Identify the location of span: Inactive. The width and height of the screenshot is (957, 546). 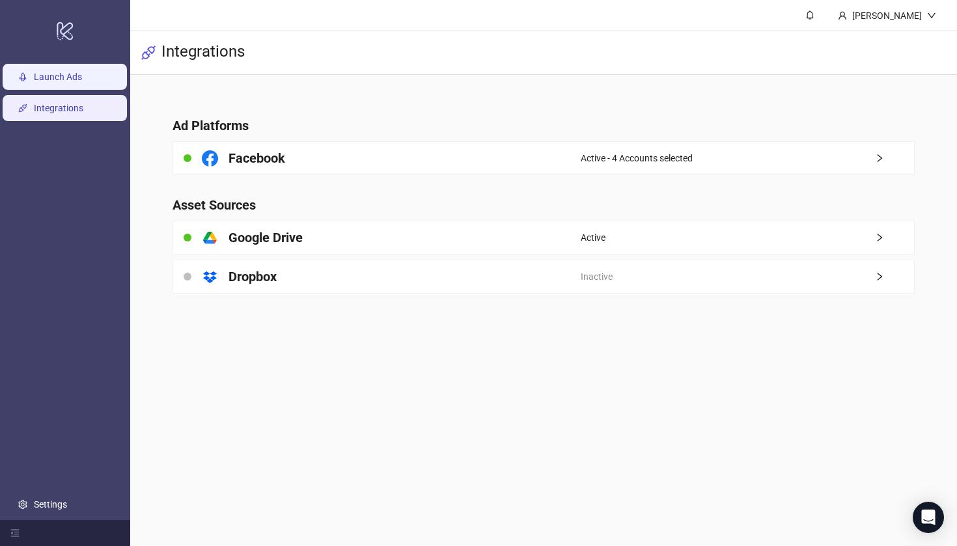
(597, 277).